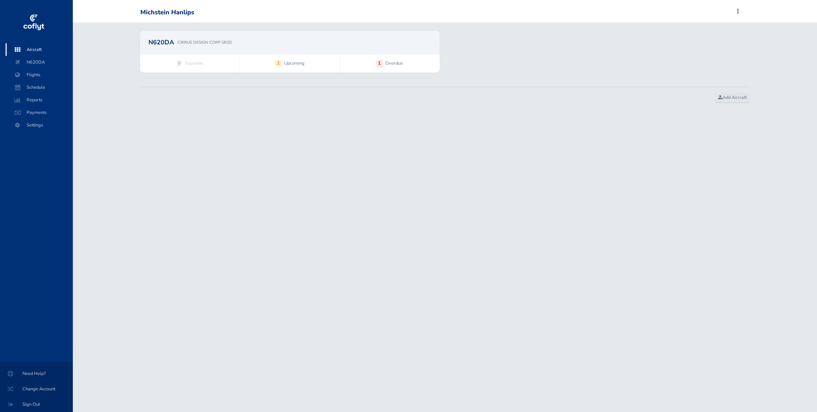 Image resolution: width=817 pixels, height=412 pixels. What do you see at coordinates (161, 42) in the screenshot?
I see `h2: N620DA` at bounding box center [161, 42].